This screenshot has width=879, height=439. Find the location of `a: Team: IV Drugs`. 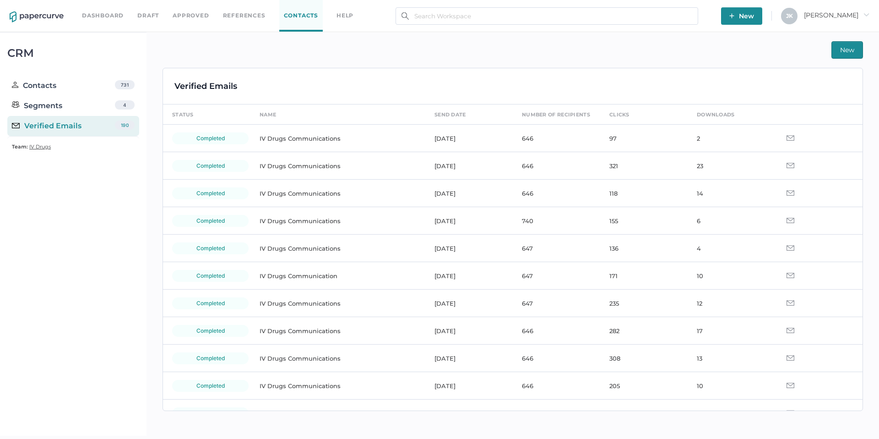

a: Team: IV Drugs is located at coordinates (31, 147).